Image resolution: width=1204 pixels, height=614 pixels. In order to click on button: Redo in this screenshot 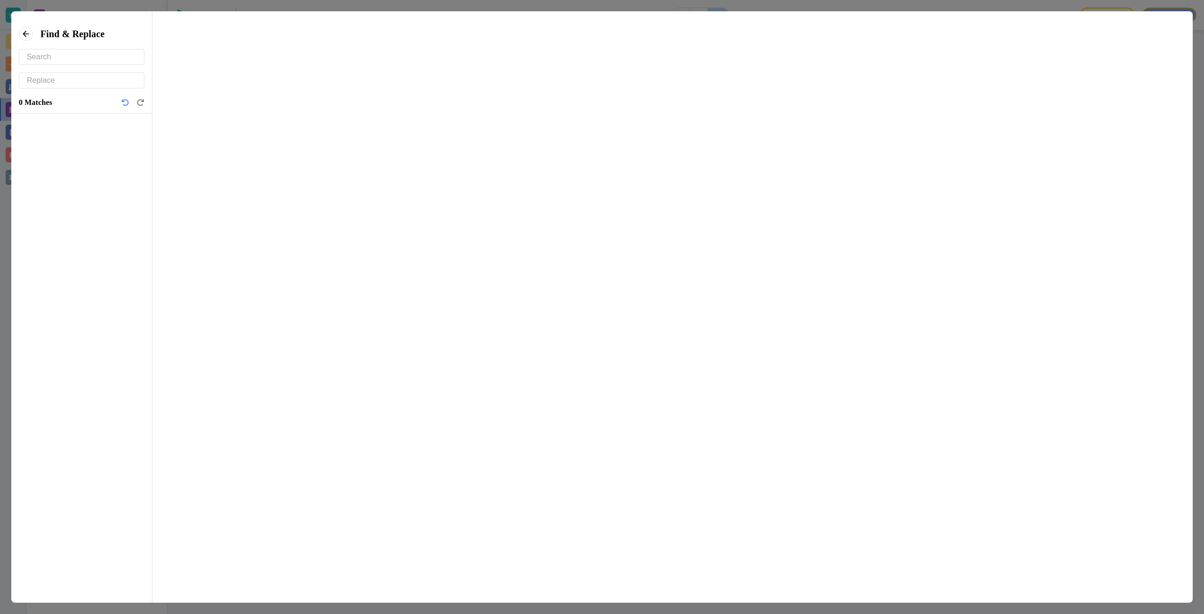, I will do `click(141, 103)`.